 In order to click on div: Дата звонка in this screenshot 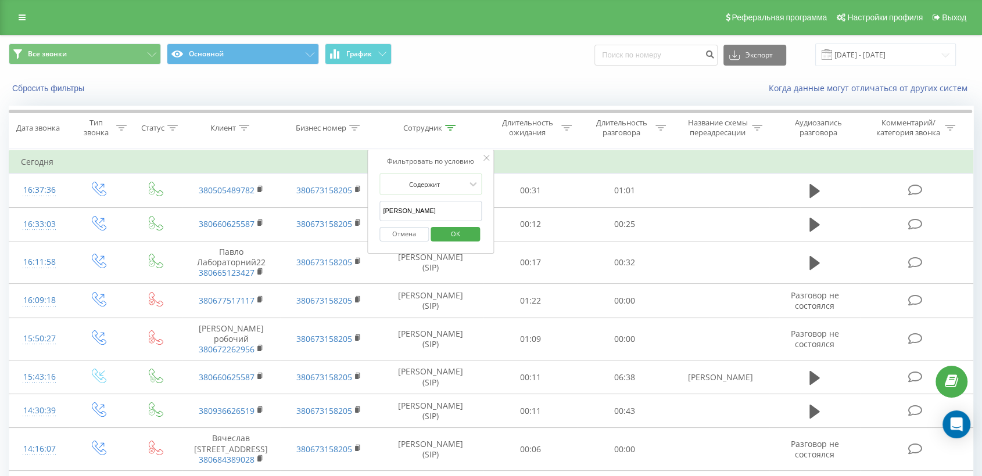, I will do `click(38, 128)`.